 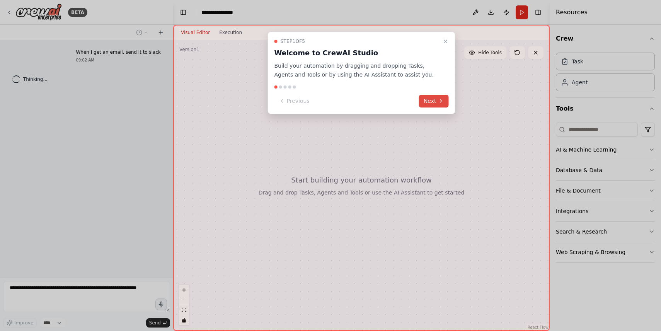 I want to click on button: Hide left sidebar, so click(x=183, y=12).